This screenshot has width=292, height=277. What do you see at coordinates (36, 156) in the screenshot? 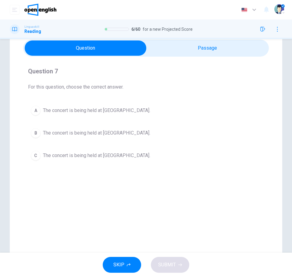
I see `div: C` at bounding box center [36, 156].